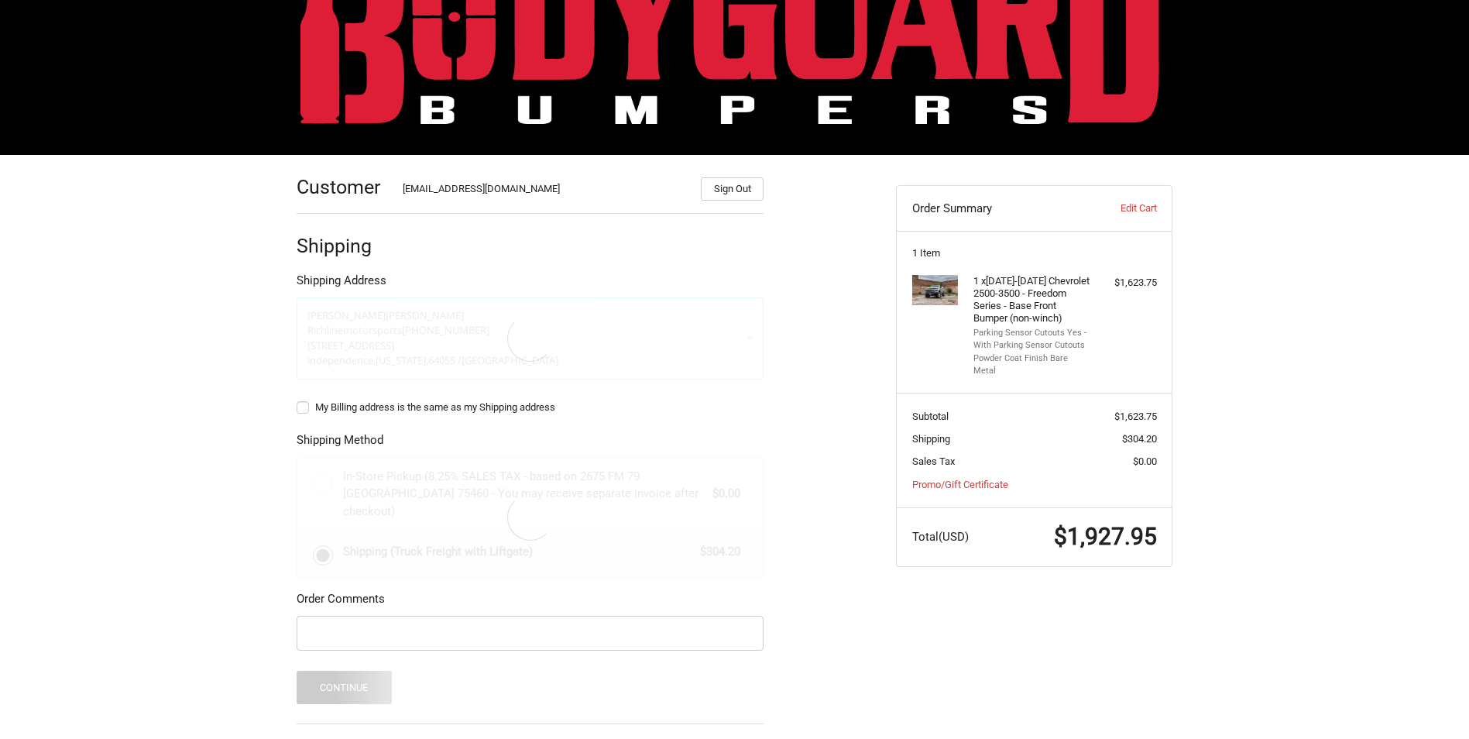 This screenshot has height=739, width=1469. I want to click on a: Promo/Gift Certificate, so click(960, 484).